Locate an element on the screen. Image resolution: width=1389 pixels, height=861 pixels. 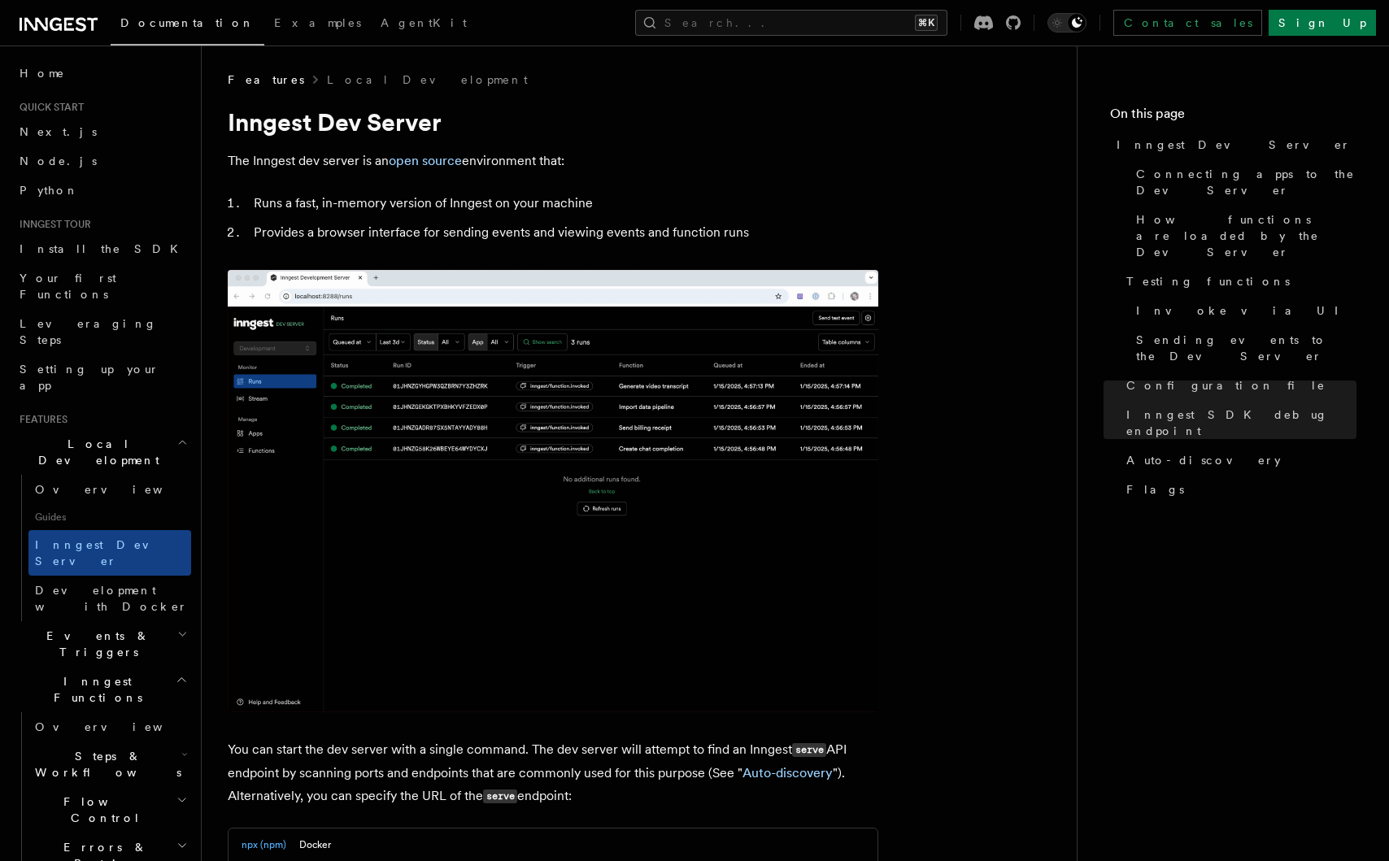
span: Next.js is located at coordinates (58, 132).